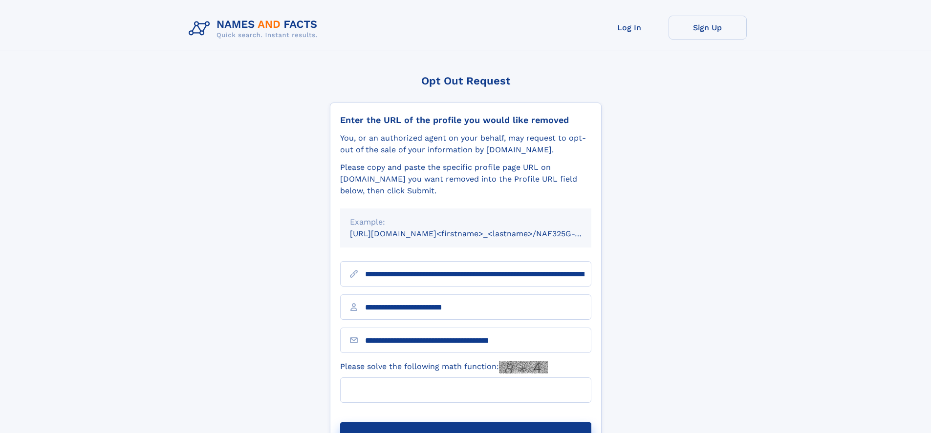 The height and width of the screenshot is (433, 931). Describe the element at coordinates (466, 144) in the screenshot. I see `div: You, or an authorized agent on your behalf, may request to opt-out of the sale of your informatio...` at that location.